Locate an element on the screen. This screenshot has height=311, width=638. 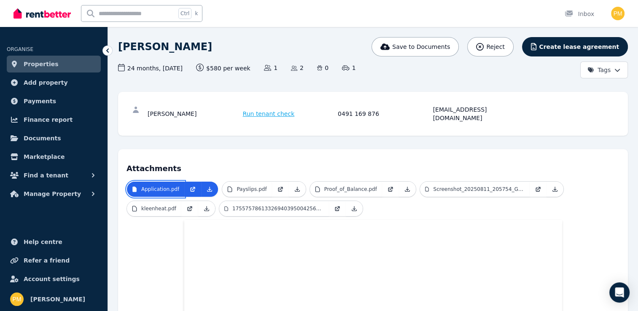
a: 17557578613326940395004256288838.jpg is located at coordinates (274, 209).